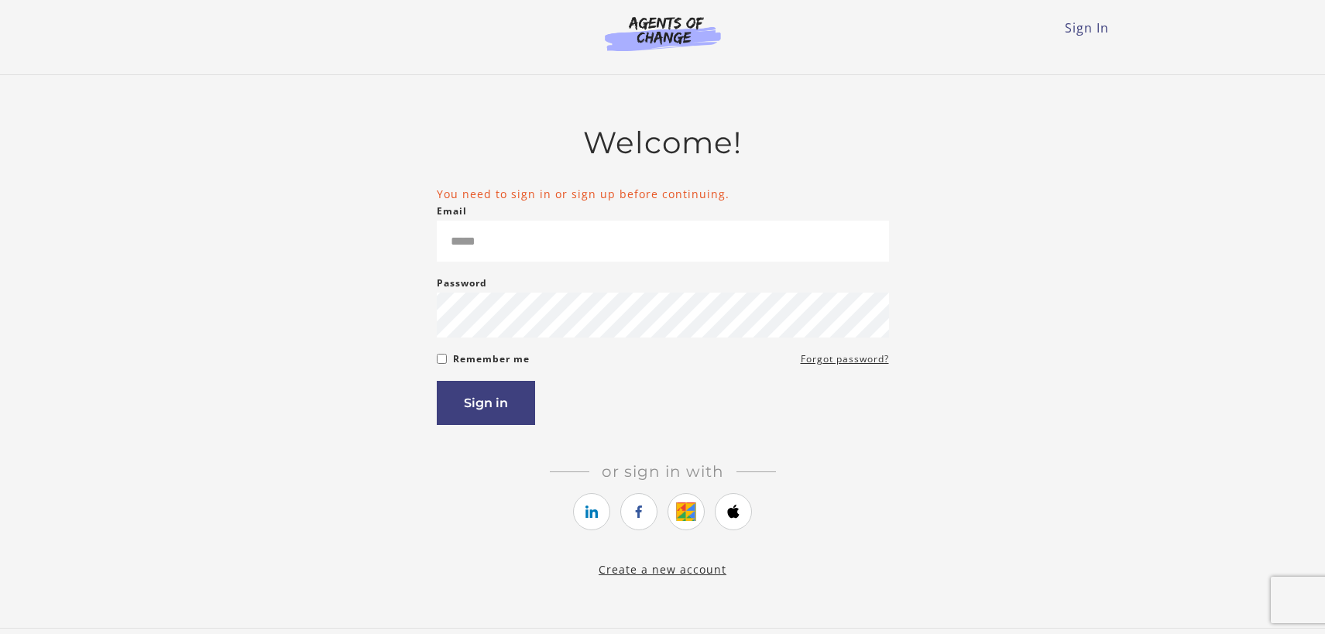 This screenshot has width=1325, height=634. What do you see at coordinates (662, 569) in the screenshot?
I see `a: Create a new account` at bounding box center [662, 569].